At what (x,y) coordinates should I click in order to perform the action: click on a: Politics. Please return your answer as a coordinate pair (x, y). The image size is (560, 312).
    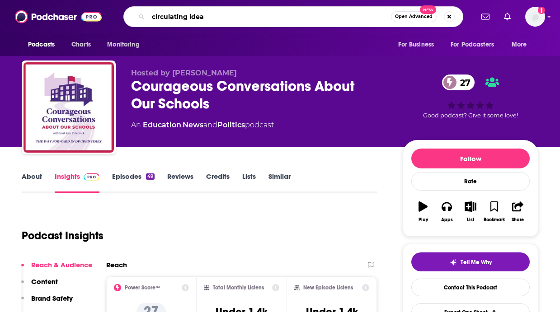
    Looking at the image, I should click on (231, 125).